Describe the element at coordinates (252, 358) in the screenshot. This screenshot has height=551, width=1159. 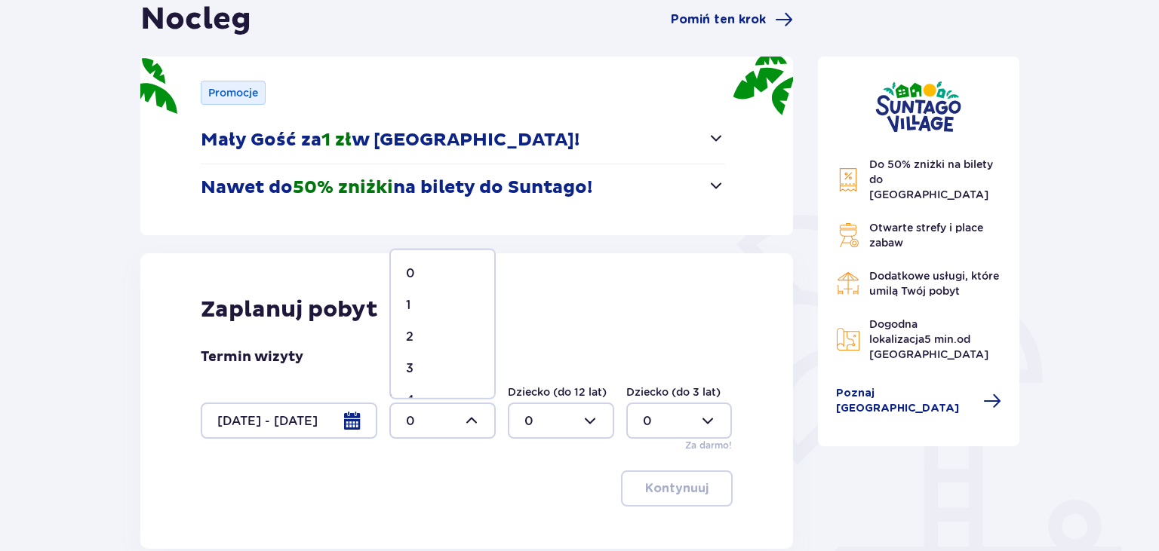
I see `p: Termin wizyty` at that location.